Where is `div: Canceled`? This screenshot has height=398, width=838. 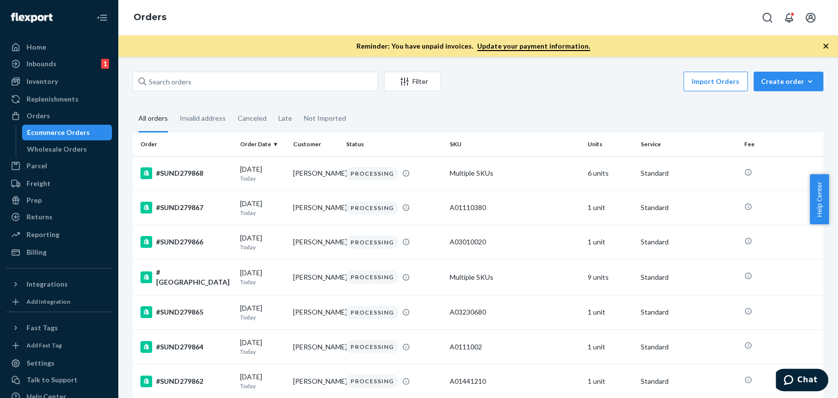 div: Canceled is located at coordinates (252, 118).